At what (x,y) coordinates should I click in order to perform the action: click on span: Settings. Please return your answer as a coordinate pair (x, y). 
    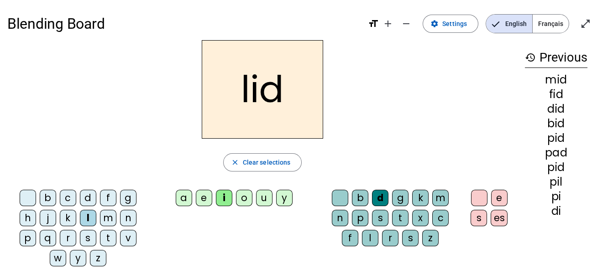
    Looking at the image, I should click on (455, 24).